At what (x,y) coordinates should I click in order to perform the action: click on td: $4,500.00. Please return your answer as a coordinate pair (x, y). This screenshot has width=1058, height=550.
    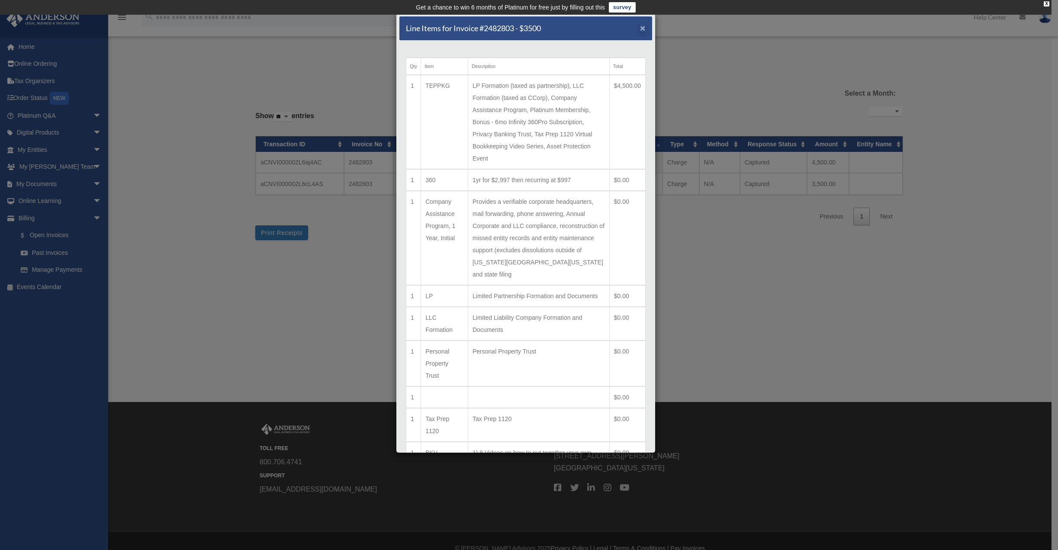
    Looking at the image, I should click on (627, 122).